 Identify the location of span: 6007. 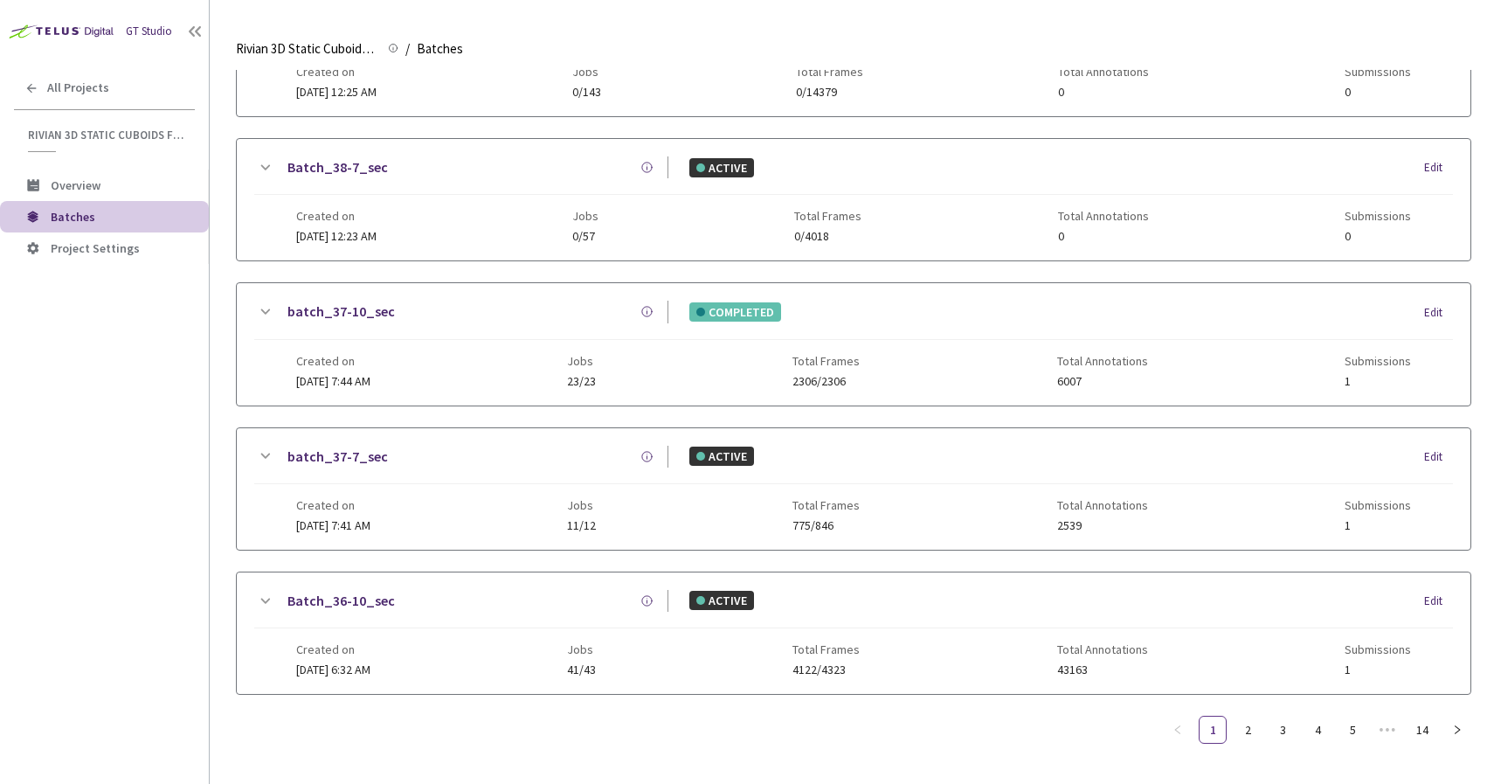
(1102, 381).